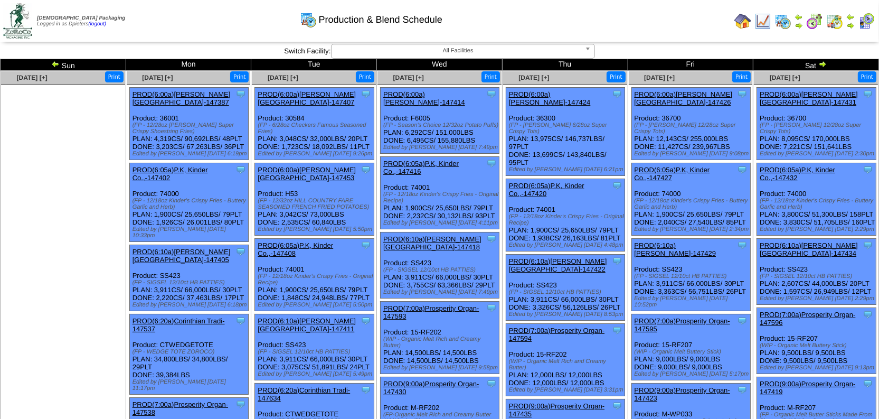 Image resolution: width=879 pixels, height=419 pixels. I want to click on div: Product: 15-RF207 PLAN: 9,500LBS / 9,500LBS DONE: 9,500LBS / 9,500LBS, so click(817, 341).